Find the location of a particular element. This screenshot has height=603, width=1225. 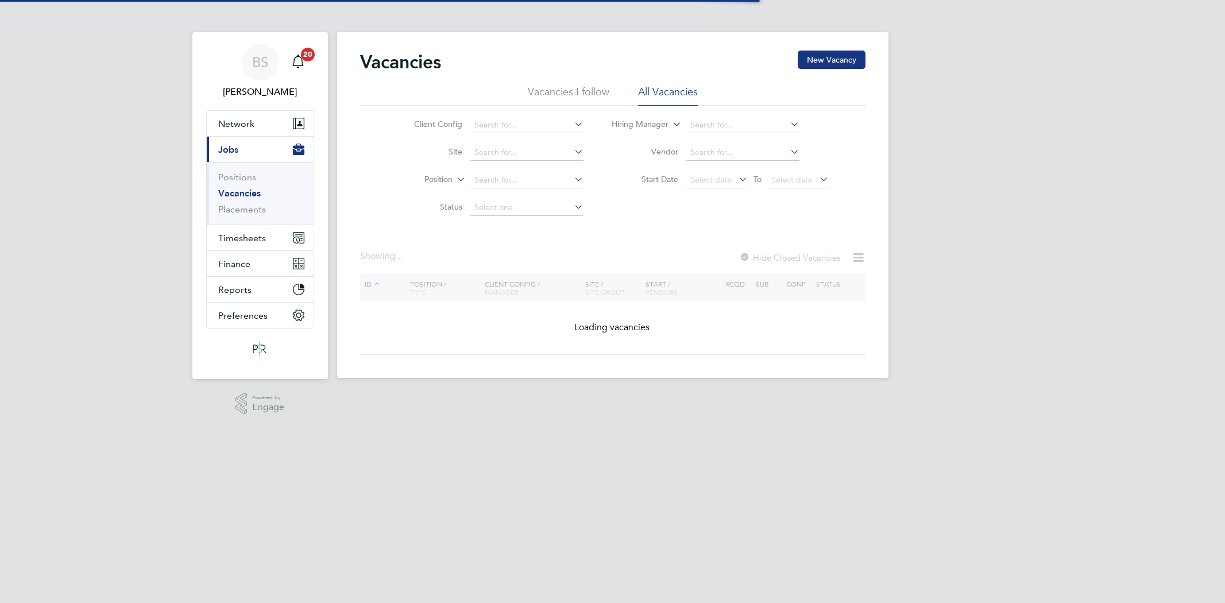

span: Jobs is located at coordinates (228, 149).